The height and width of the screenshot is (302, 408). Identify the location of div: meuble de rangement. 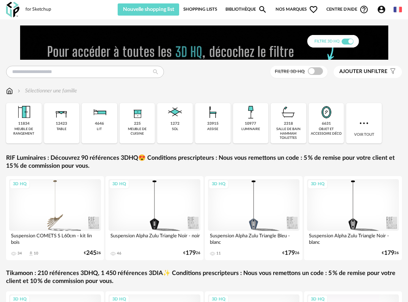
(24, 131).